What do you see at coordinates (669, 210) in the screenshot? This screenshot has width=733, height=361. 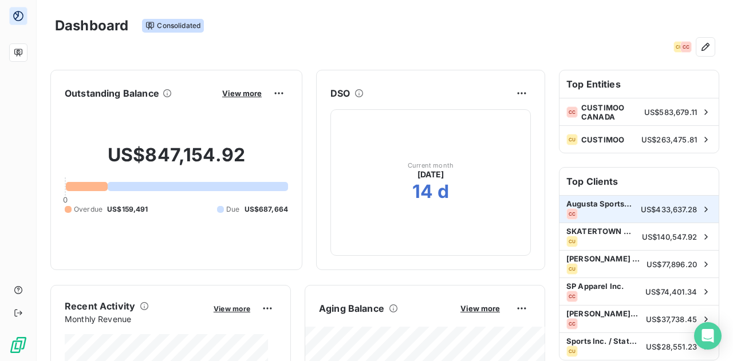 I see `span: US$433,637.28` at bounding box center [669, 210].